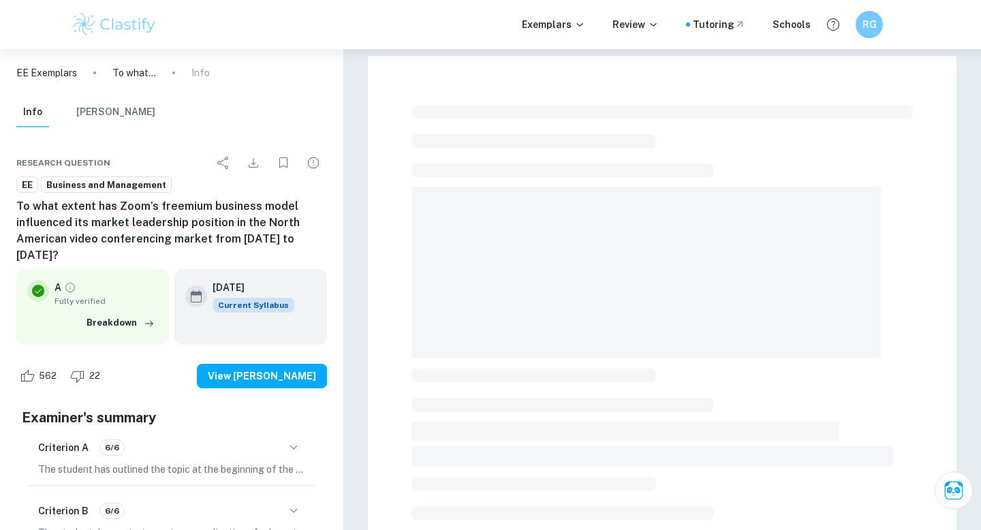  What do you see at coordinates (114, 25) in the screenshot?
I see `a: Clastify logo` at bounding box center [114, 25].